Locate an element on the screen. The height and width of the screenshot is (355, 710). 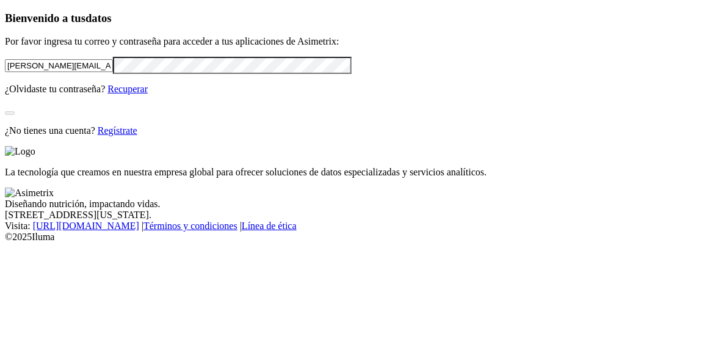
span: datos is located at coordinates (98, 18).